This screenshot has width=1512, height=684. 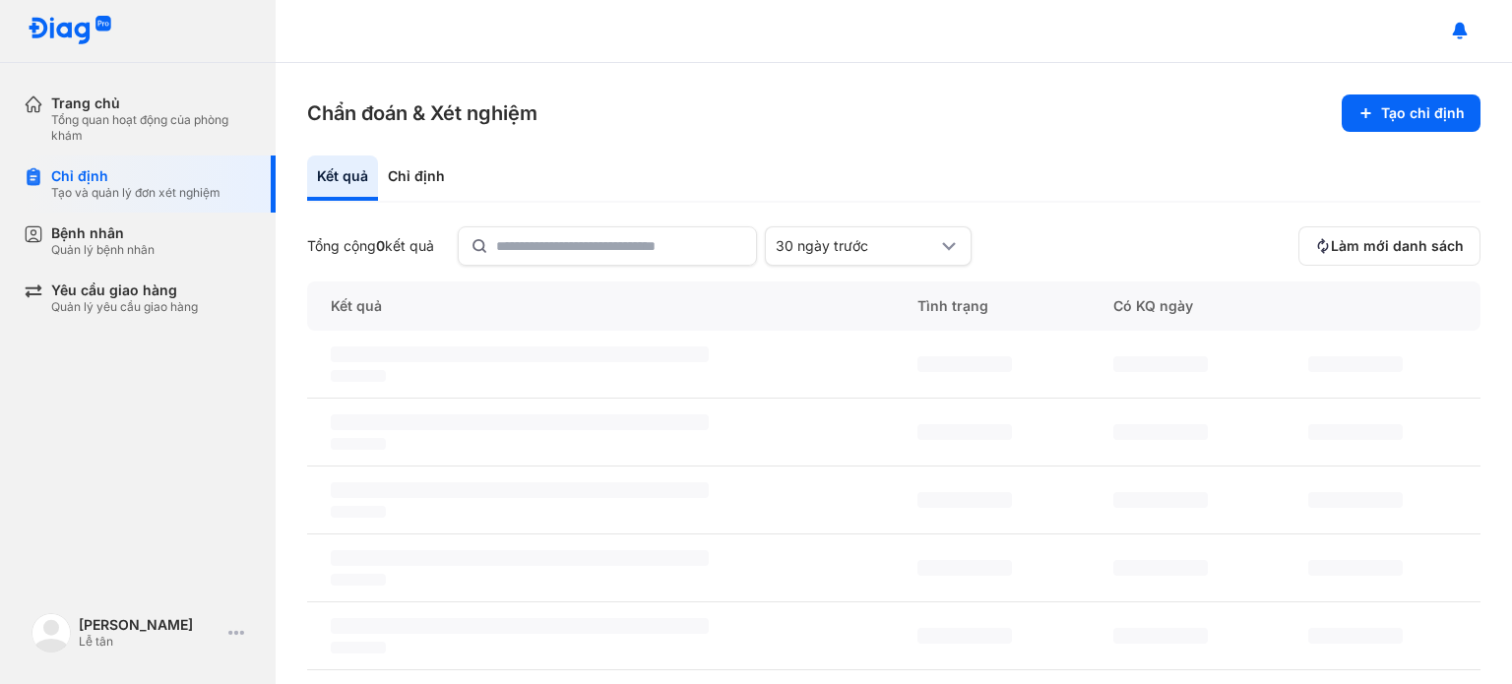 What do you see at coordinates (992, 306) in the screenshot?
I see `div: Tình trạng` at bounding box center [992, 306].